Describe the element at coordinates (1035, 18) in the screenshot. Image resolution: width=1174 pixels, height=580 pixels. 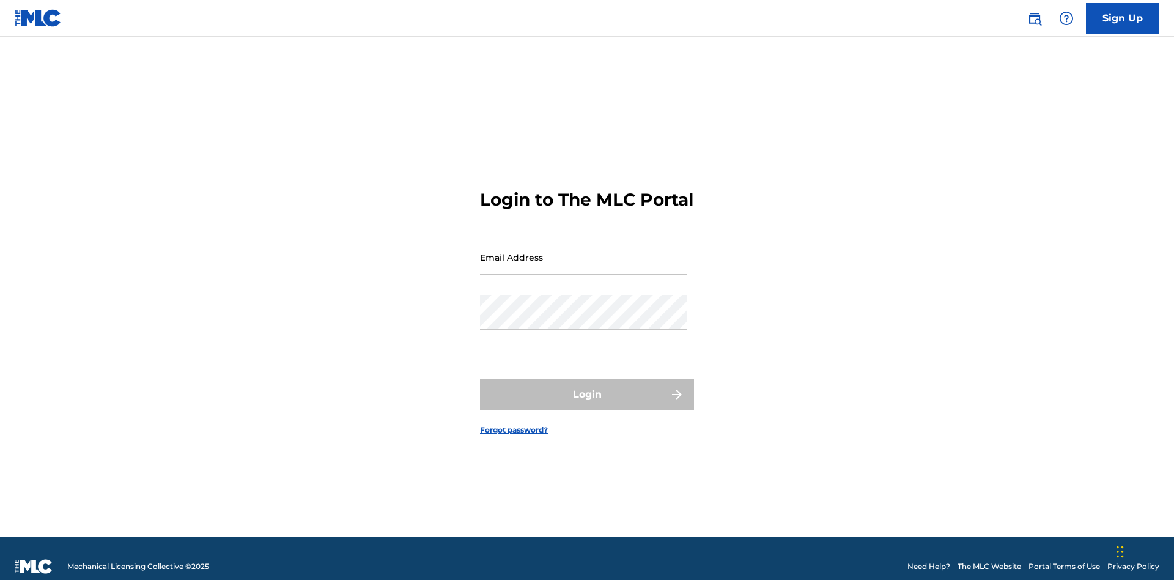
I see `a: Public Search` at that location.